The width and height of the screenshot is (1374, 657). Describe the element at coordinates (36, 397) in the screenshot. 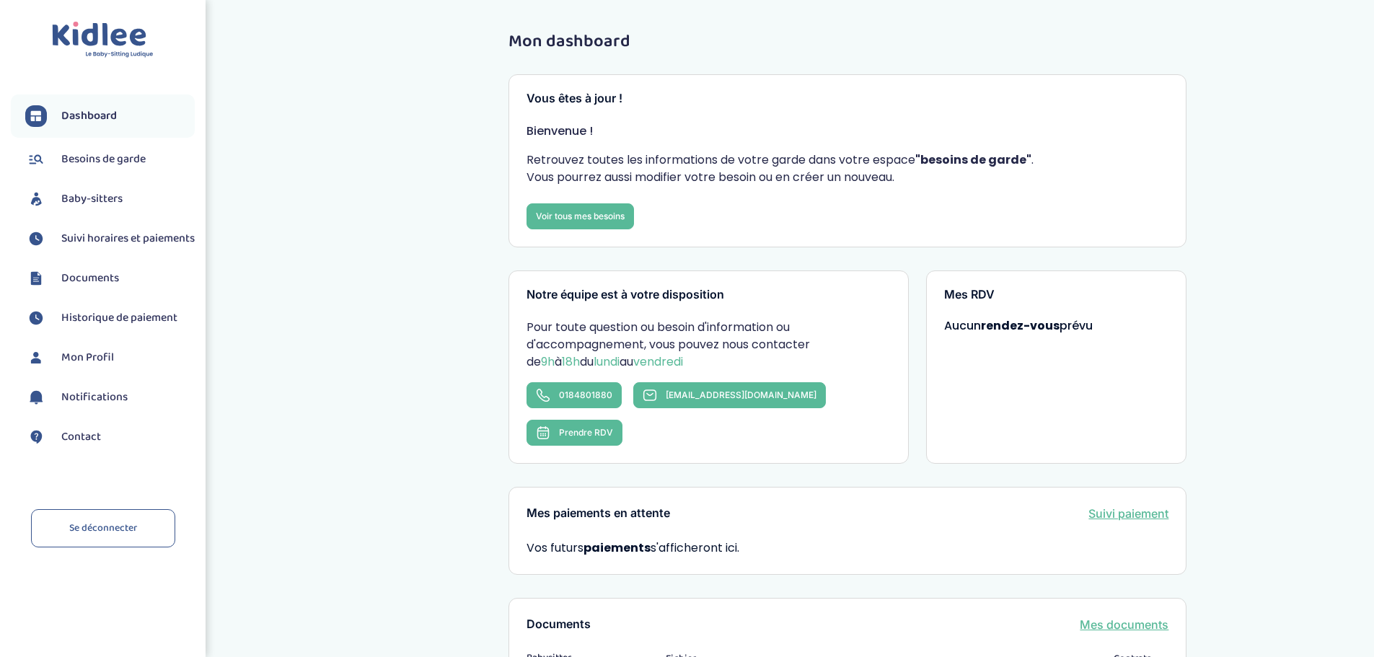

I see `img: notification.svg` at that location.